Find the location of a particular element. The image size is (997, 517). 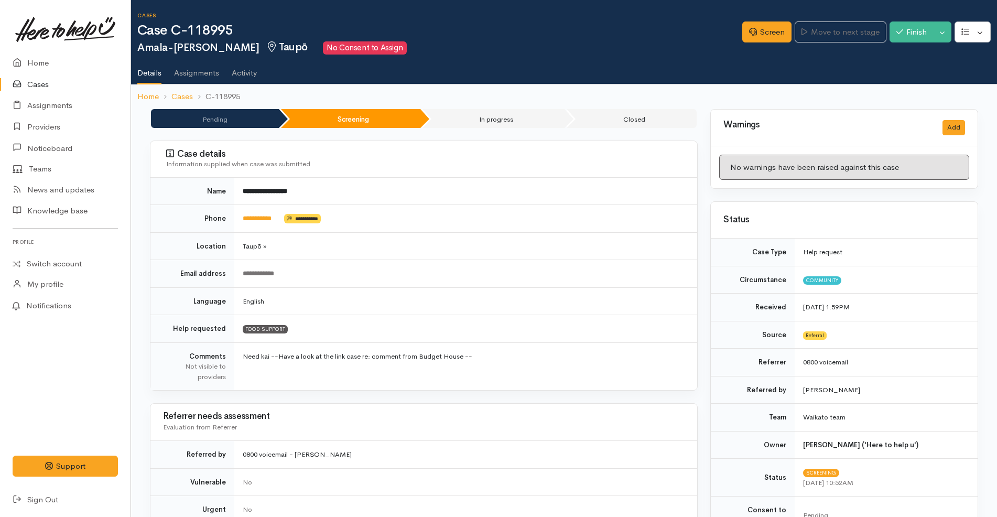

td: English is located at coordinates (465, 301).